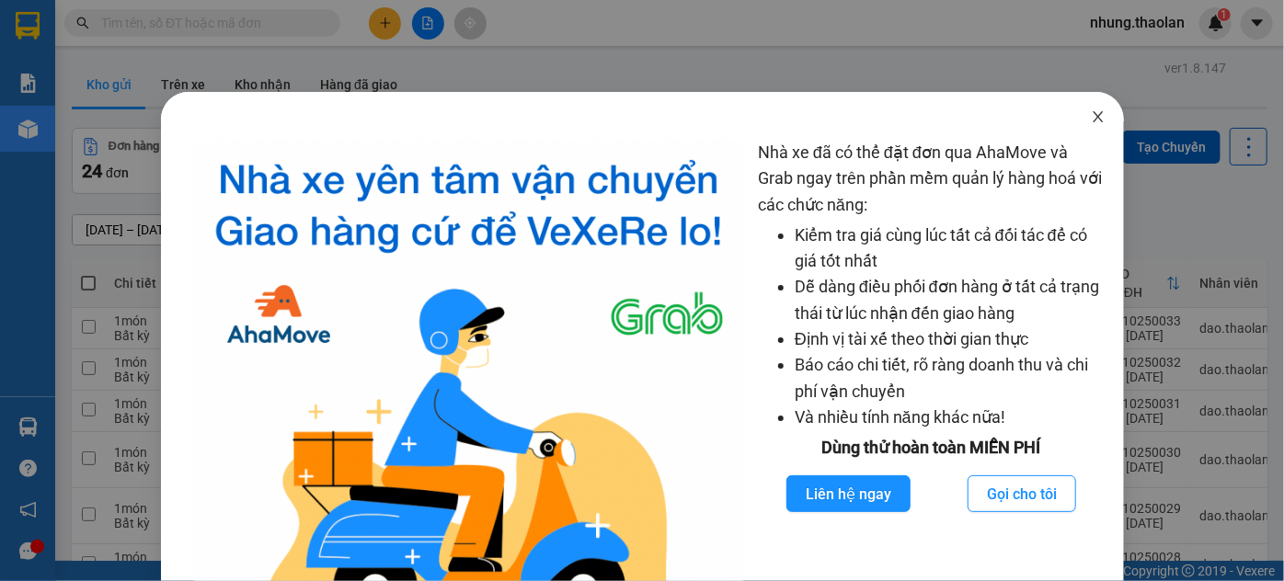 The width and height of the screenshot is (1284, 581). Describe the element at coordinates (1098, 118) in the screenshot. I see `button: Close` at that location.